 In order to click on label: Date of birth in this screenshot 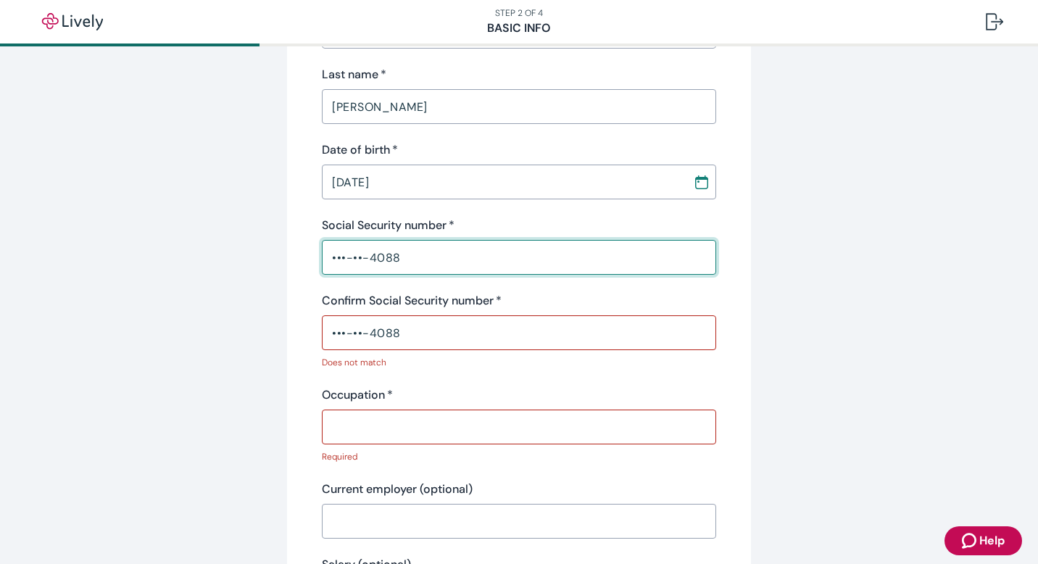, I will do `click(359, 150)`.